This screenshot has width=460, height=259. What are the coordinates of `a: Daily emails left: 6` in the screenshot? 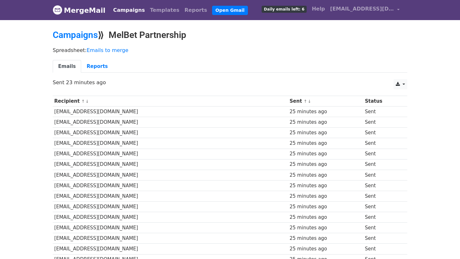 It's located at (284, 9).